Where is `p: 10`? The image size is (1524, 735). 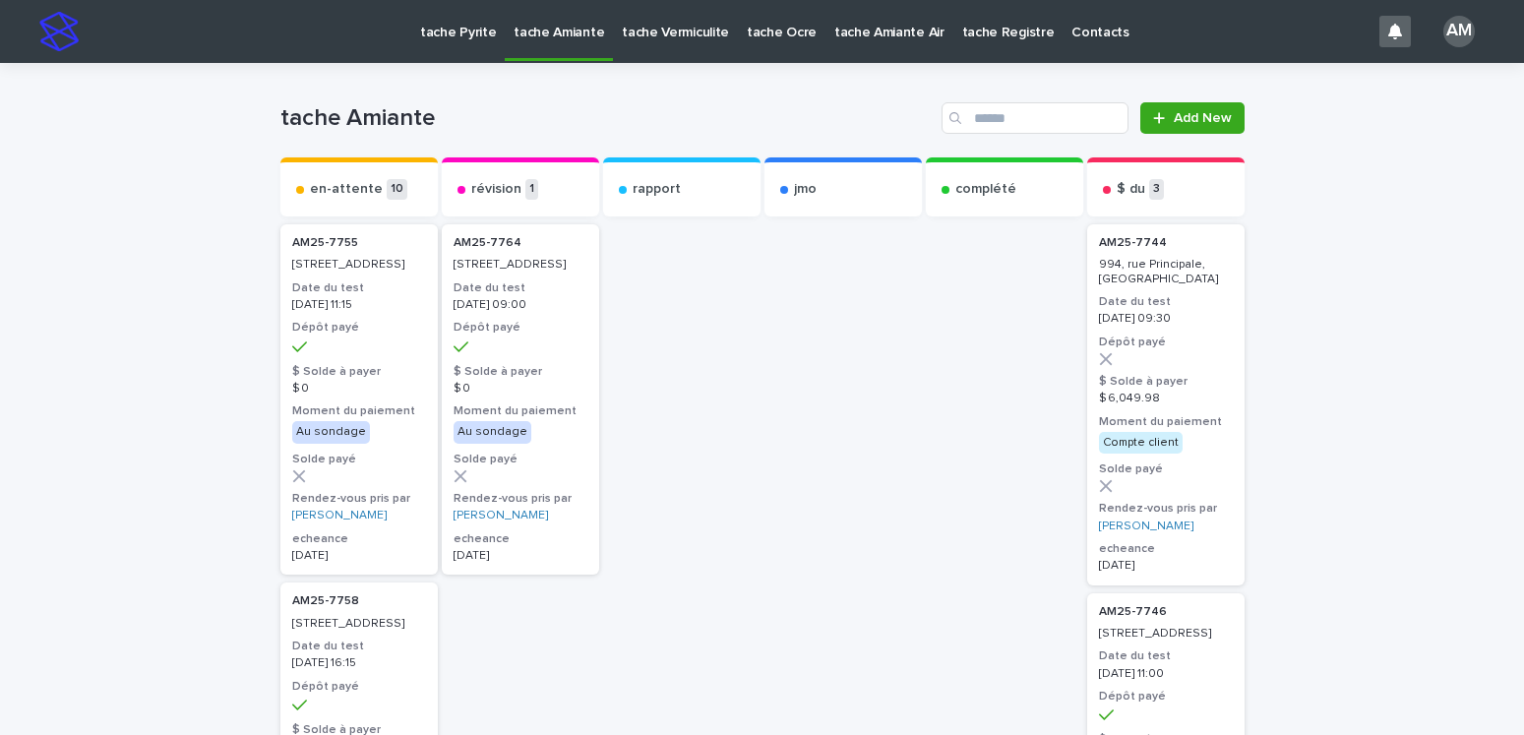
p: 10 is located at coordinates (396, 189).